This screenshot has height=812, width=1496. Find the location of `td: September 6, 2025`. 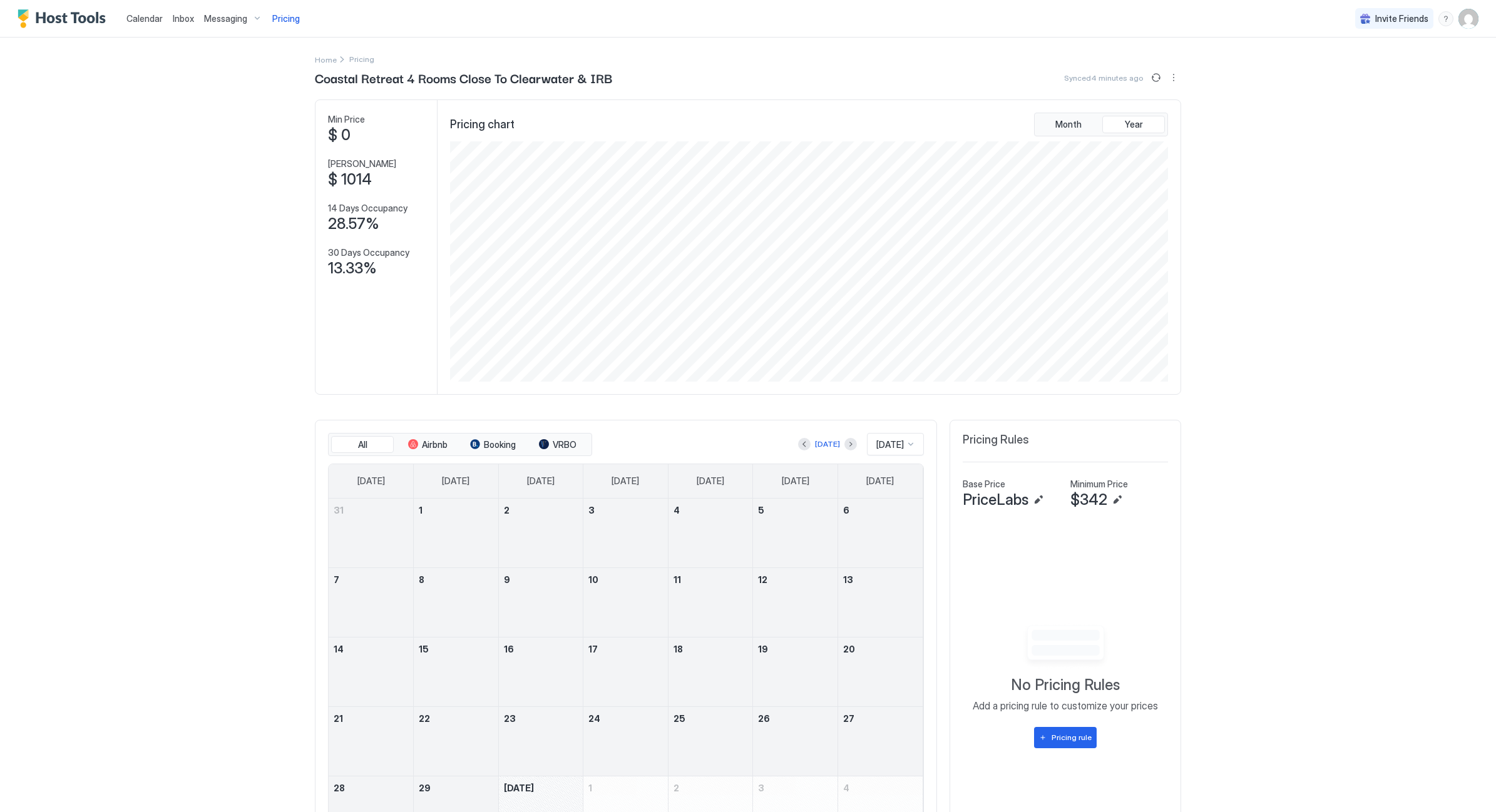

td: September 6, 2025 is located at coordinates (880, 533).